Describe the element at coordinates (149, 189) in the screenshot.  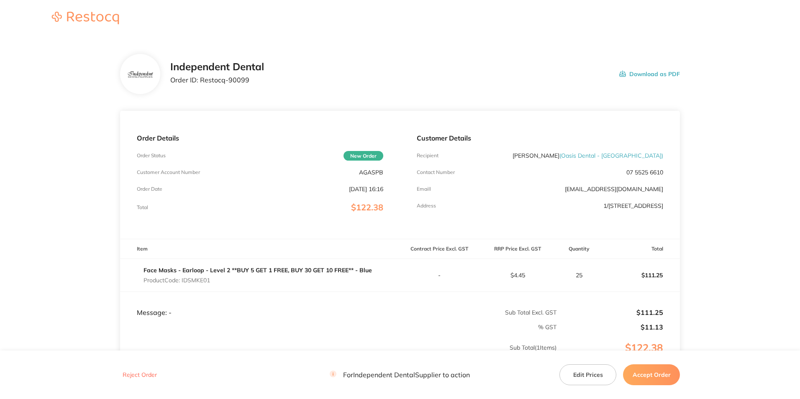
I see `p: Order Date` at that location.